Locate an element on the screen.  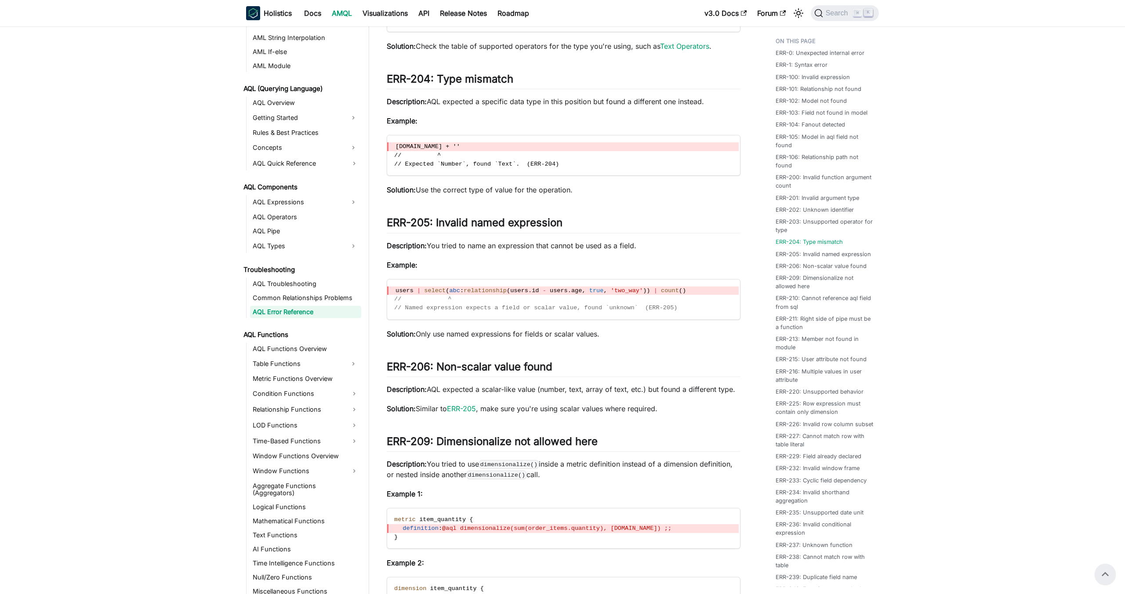
button: Search (Command+K) is located at coordinates (845, 13).